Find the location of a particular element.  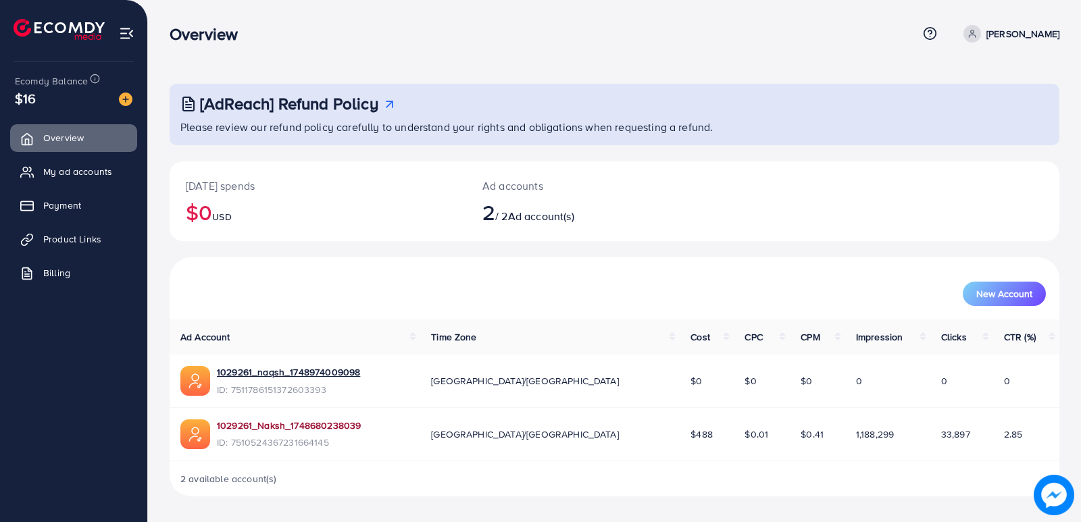

span: 33,897 is located at coordinates (955, 434).